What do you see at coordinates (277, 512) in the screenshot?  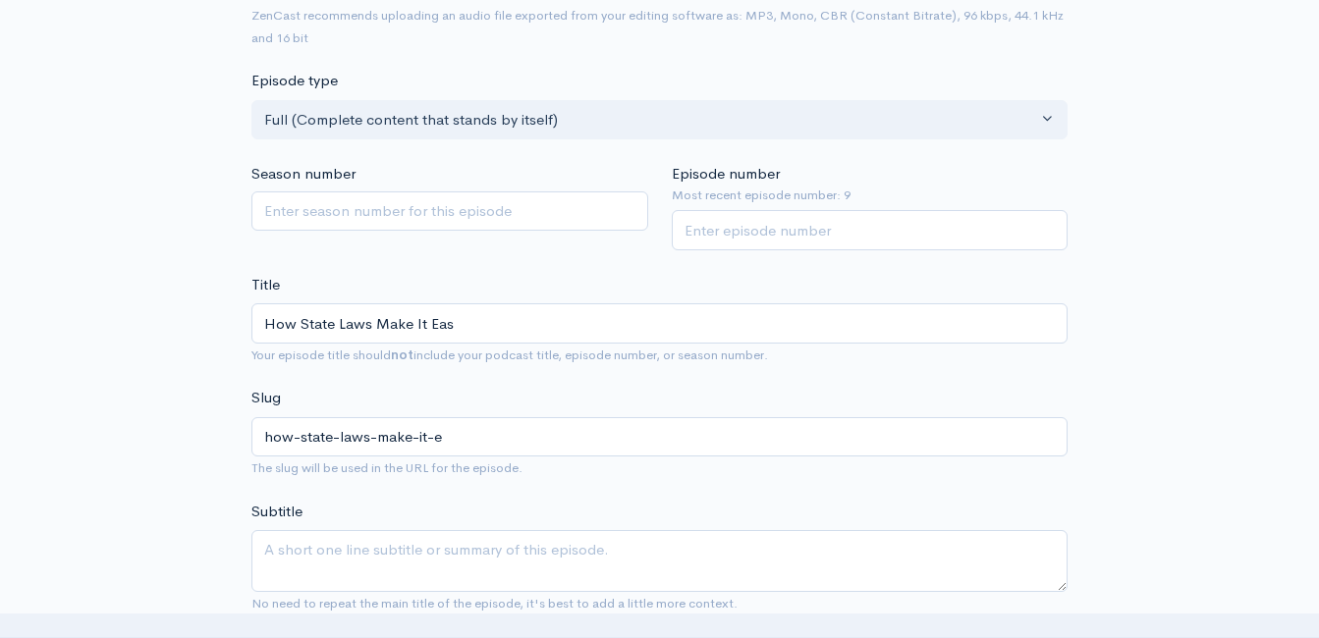 I see `label: Subtitle` at bounding box center [277, 512].